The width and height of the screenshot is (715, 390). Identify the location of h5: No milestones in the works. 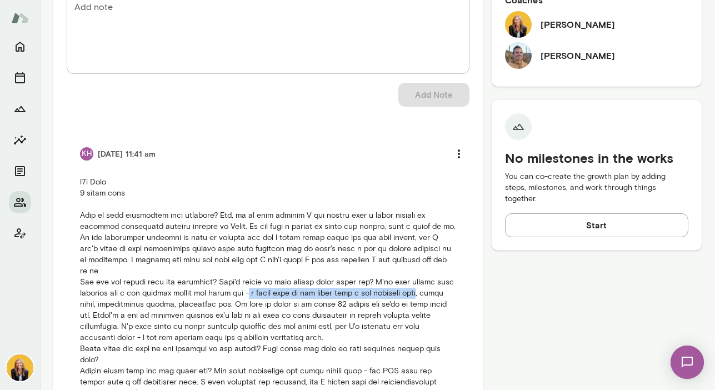
(597, 158).